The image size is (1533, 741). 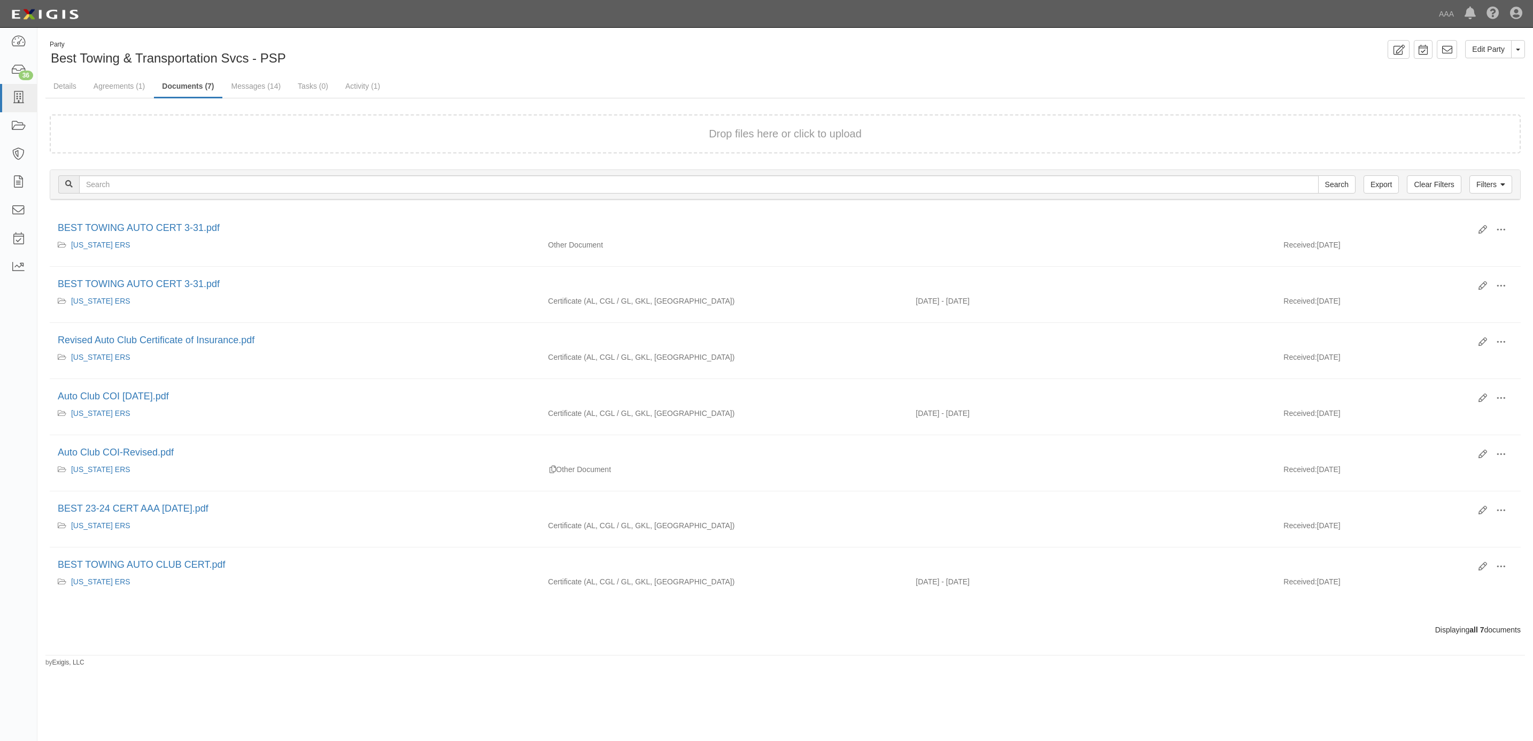 What do you see at coordinates (65, 662) in the screenshot?
I see `small: by` at bounding box center [65, 662].